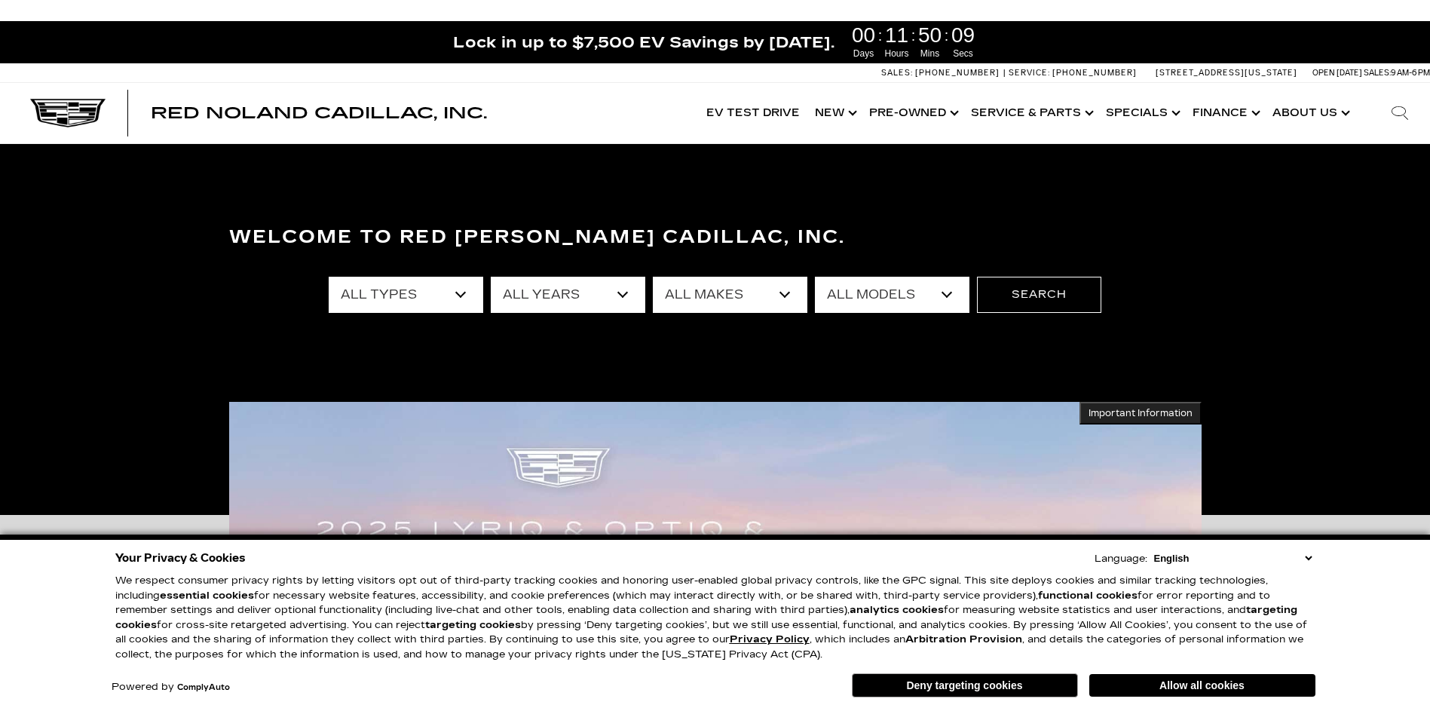 The height and width of the screenshot is (708, 1430). Describe the element at coordinates (963, 54) in the screenshot. I see `span: Secs` at that location.